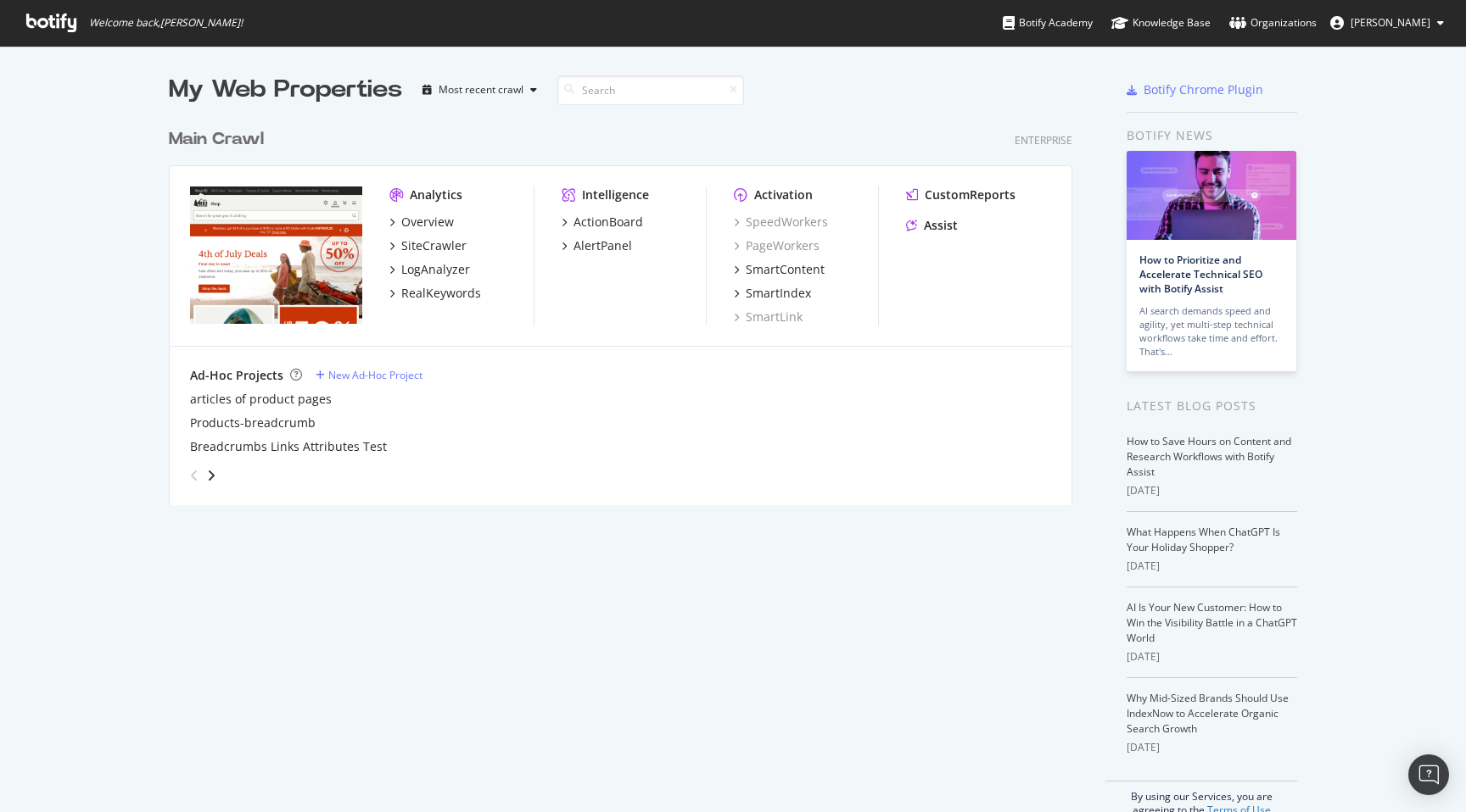  Describe the element at coordinates (780, 222) in the screenshot. I see `div: SpeedWorkers` at that location.